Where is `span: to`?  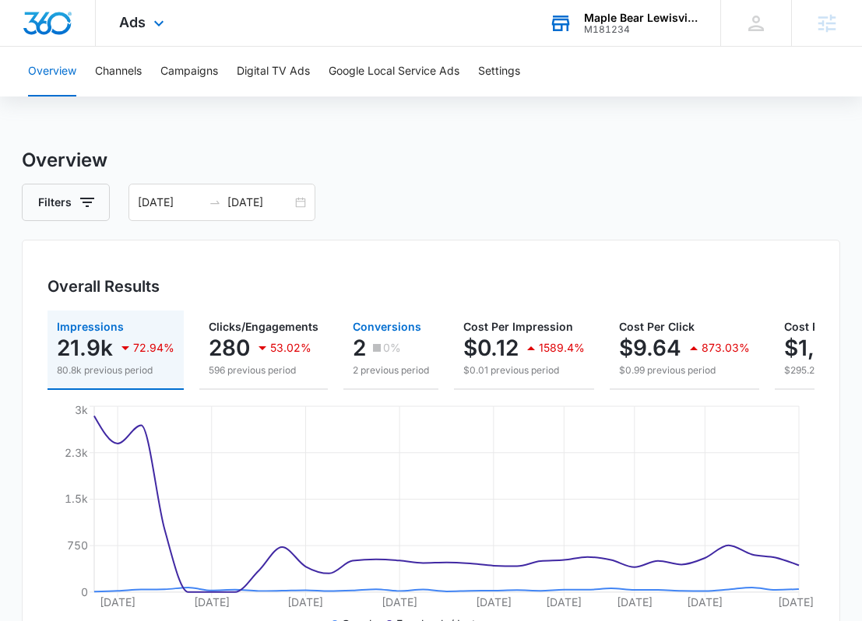 span: to is located at coordinates (215, 202).